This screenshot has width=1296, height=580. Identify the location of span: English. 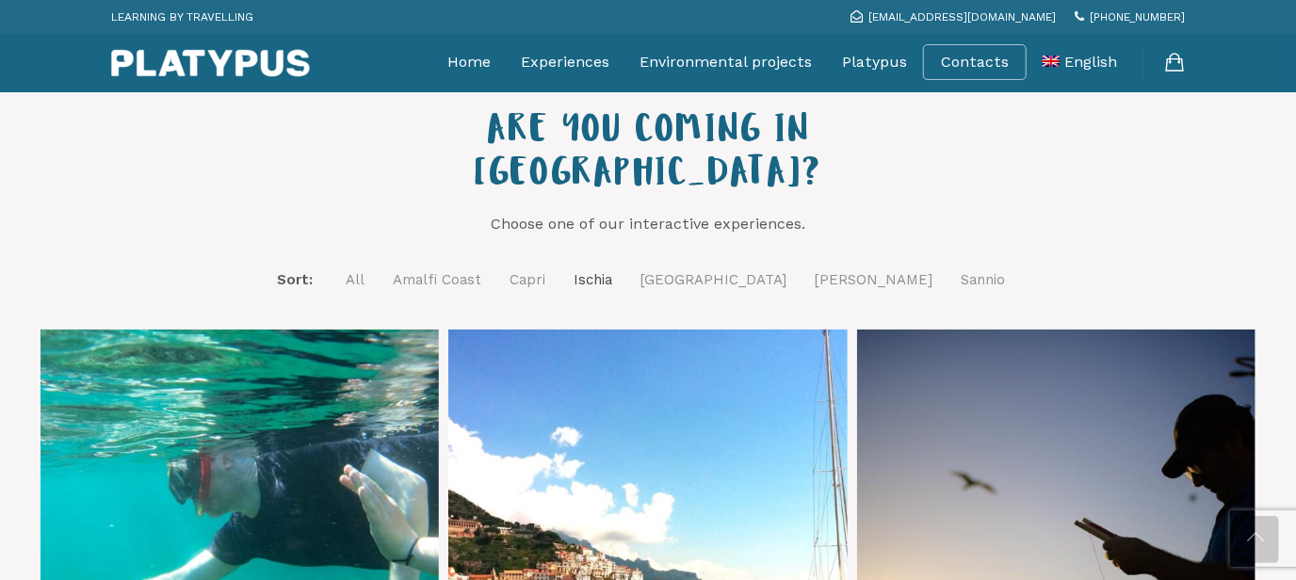
(1091, 61).